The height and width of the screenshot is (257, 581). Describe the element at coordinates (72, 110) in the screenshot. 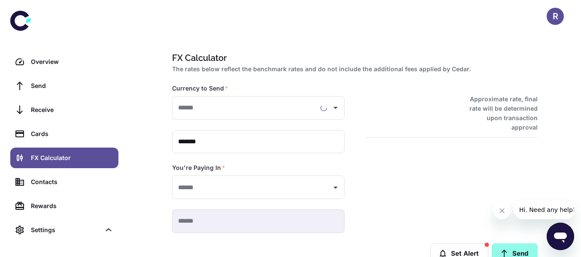

I see `div: Receive` at that location.